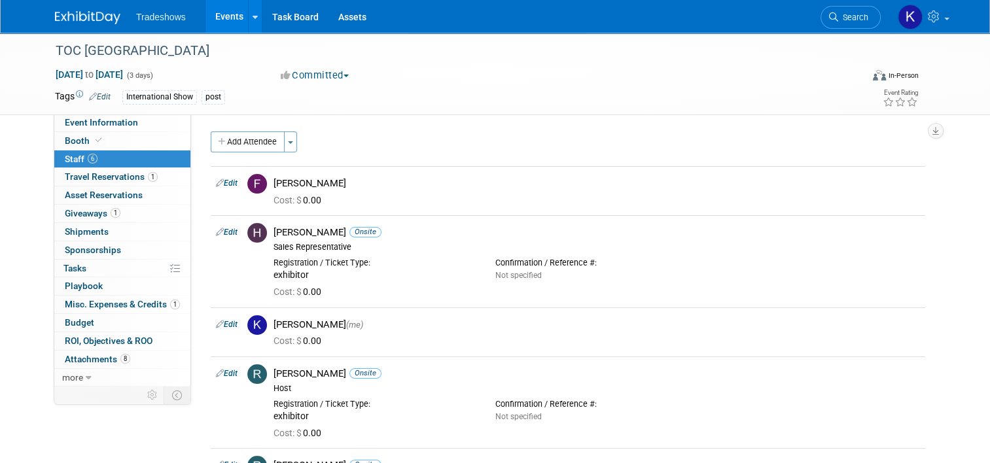  I want to click on a: Misc. Expenses & Credits1, so click(122, 304).